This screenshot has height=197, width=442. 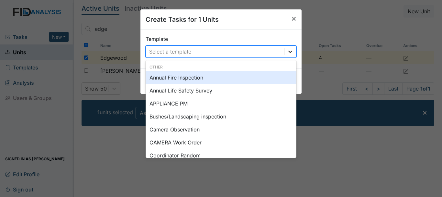 I want to click on div: Other, so click(x=221, y=67).